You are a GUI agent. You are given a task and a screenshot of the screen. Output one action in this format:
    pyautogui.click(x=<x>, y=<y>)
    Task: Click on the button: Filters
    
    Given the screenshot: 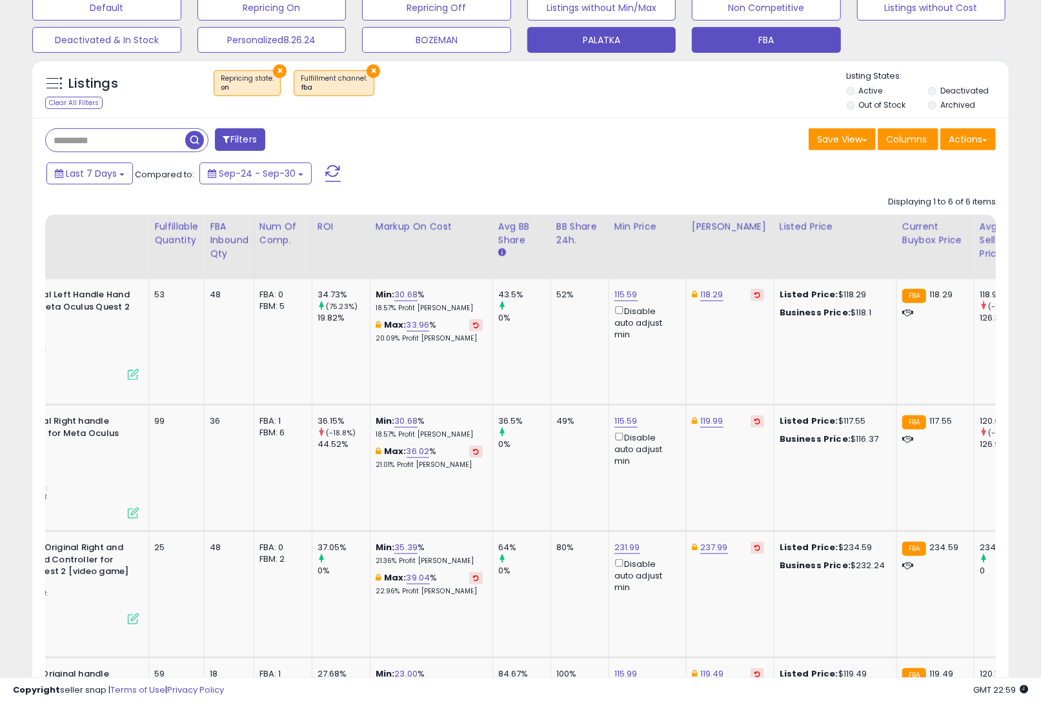 What is the action you would take?
    pyautogui.click(x=240, y=139)
    